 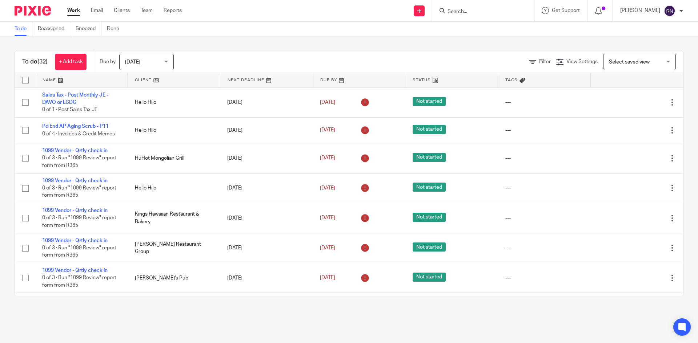 I want to click on input: Search, so click(x=479, y=12).